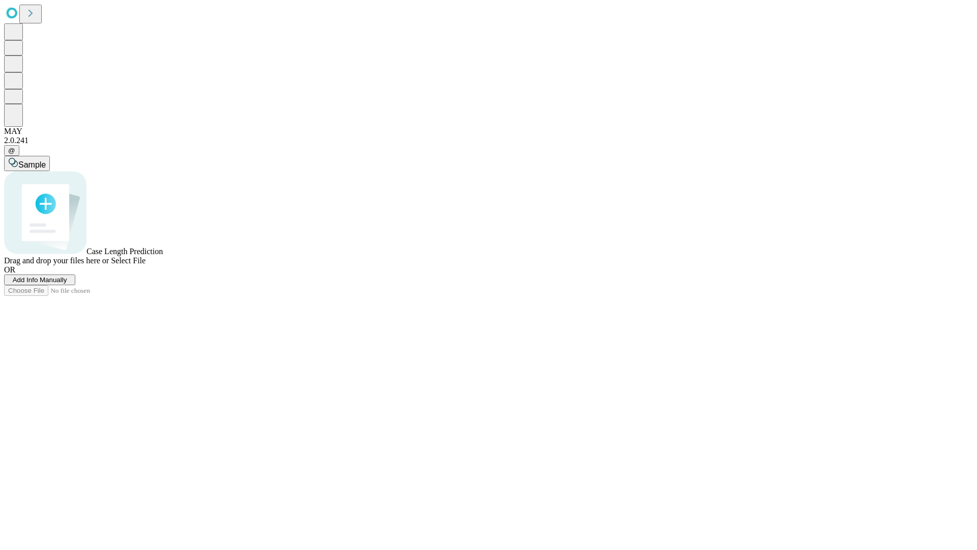  Describe the element at coordinates (125, 251) in the screenshot. I see `span: Case Length Prediction` at that location.